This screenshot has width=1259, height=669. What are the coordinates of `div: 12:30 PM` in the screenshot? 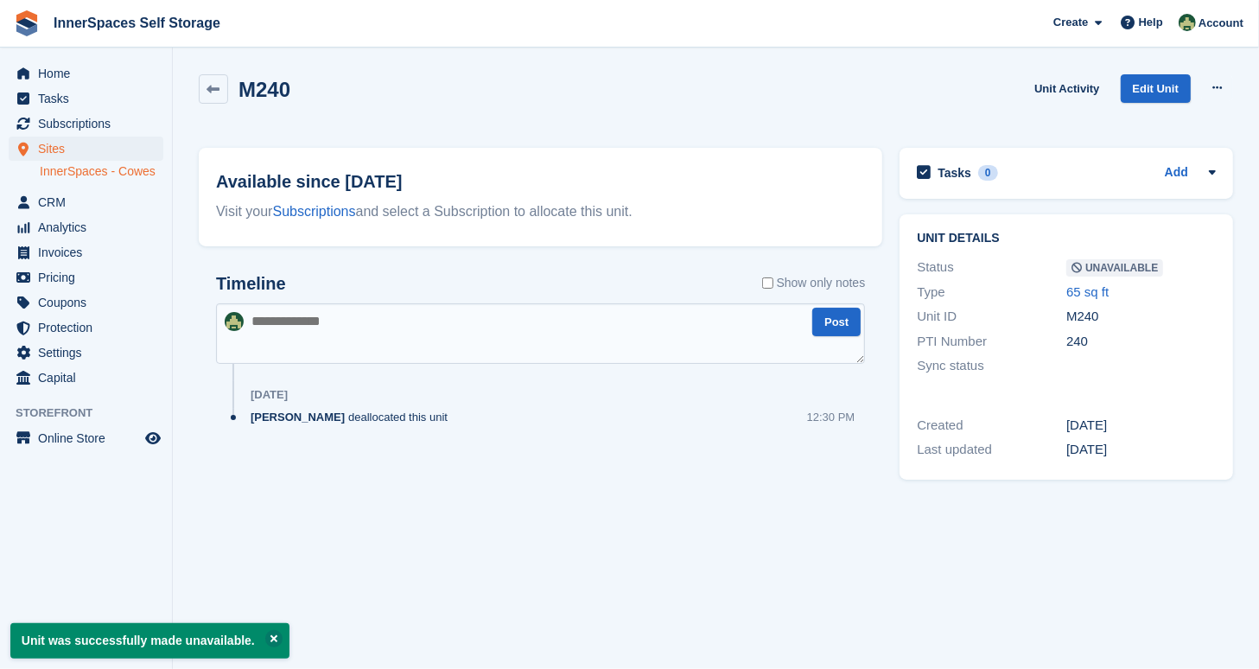 It's located at (831, 417).